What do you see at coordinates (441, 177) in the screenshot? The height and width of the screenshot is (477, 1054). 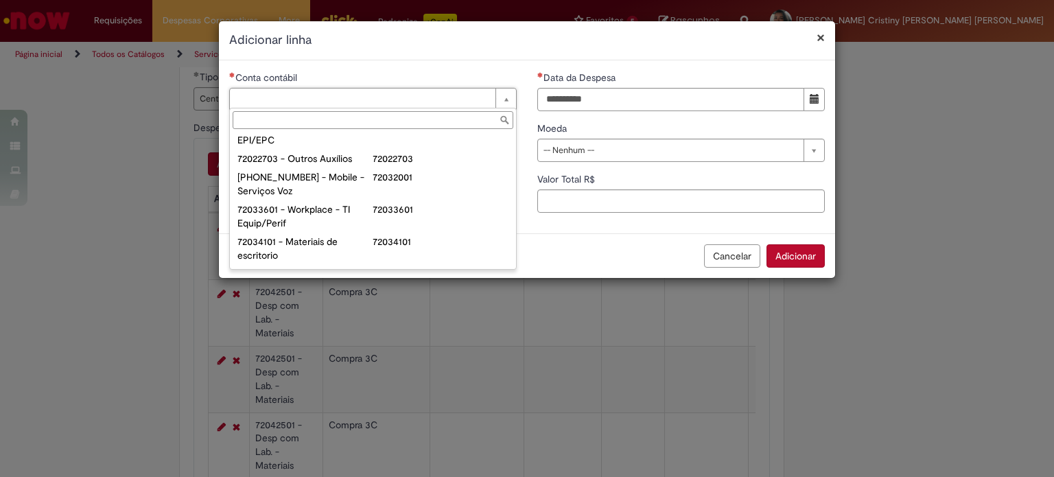 I see `div: 72032001` at bounding box center [441, 177].